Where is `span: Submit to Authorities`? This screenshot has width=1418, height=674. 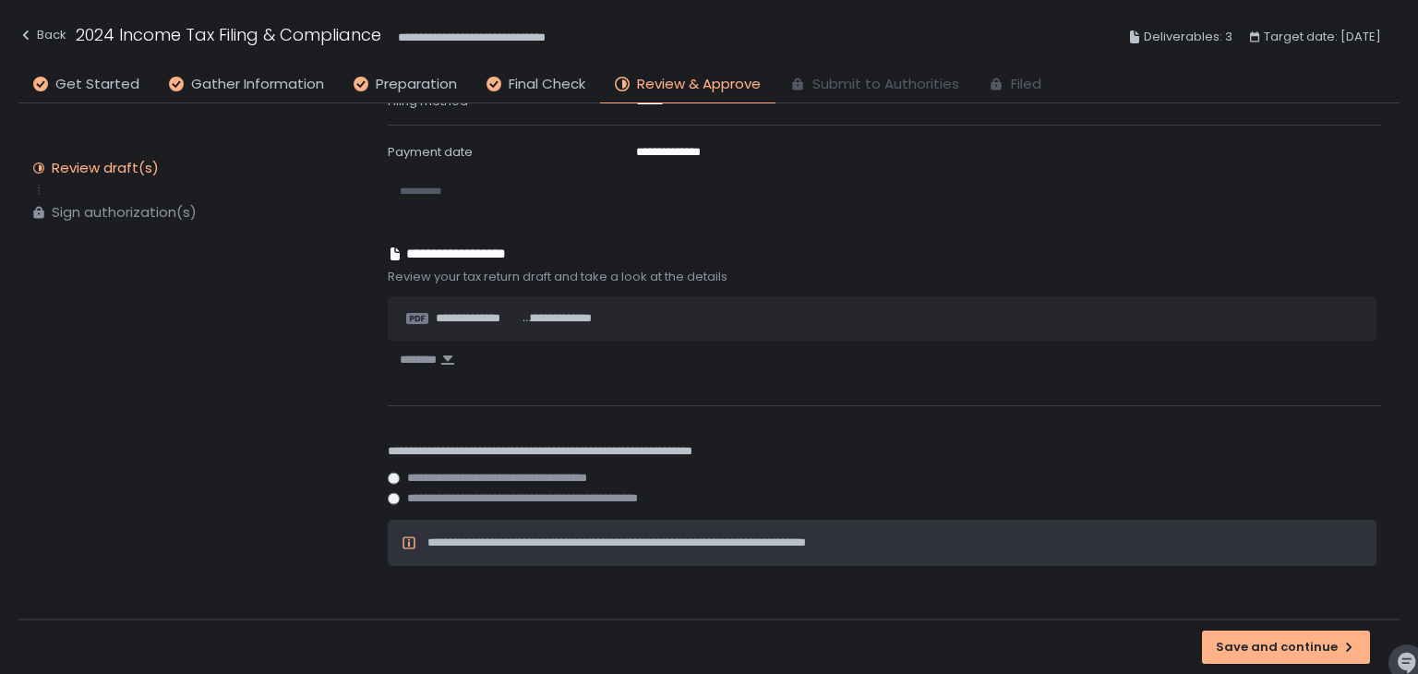 span: Submit to Authorities is located at coordinates (886, 84).